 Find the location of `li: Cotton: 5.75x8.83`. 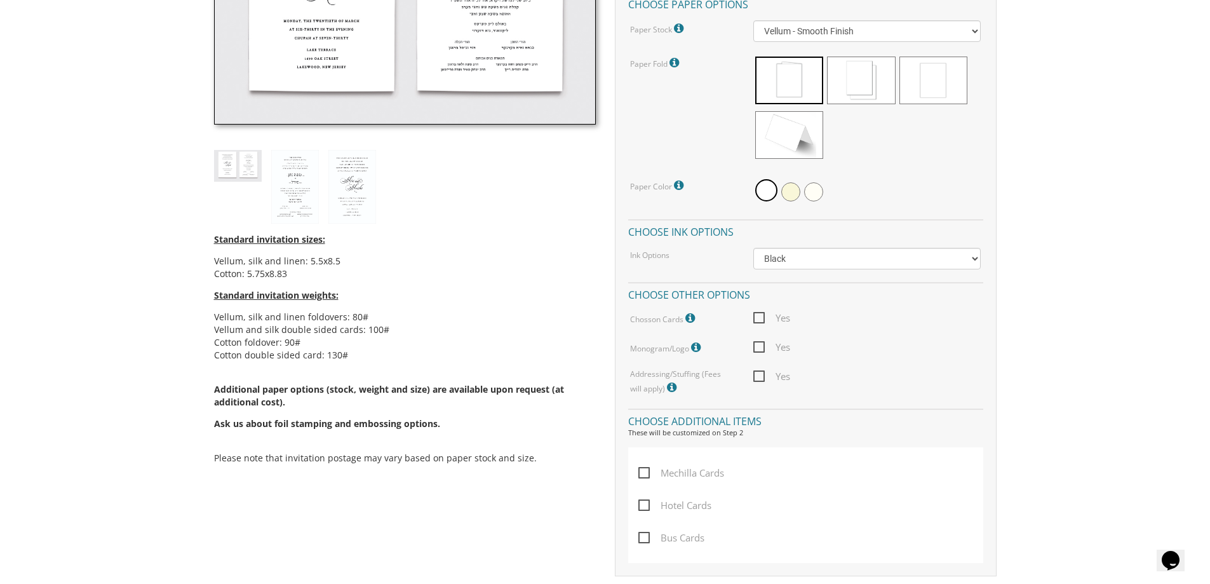

li: Cotton: 5.75x8.83 is located at coordinates (405, 274).